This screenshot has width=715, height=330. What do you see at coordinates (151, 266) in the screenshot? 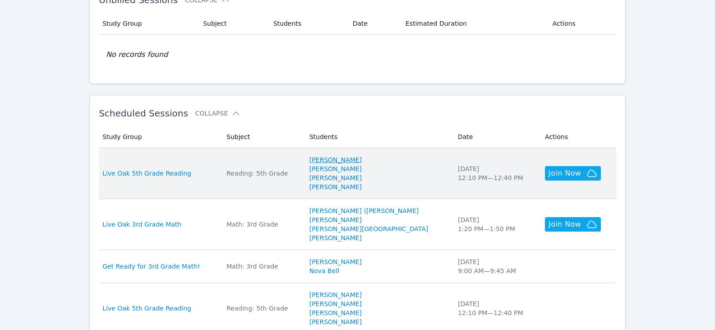
I see `a: Get Ready for 3rd Grade Math!` at bounding box center [151, 266].